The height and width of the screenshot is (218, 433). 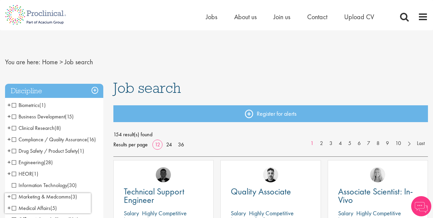 I want to click on a: 36, so click(x=181, y=144).